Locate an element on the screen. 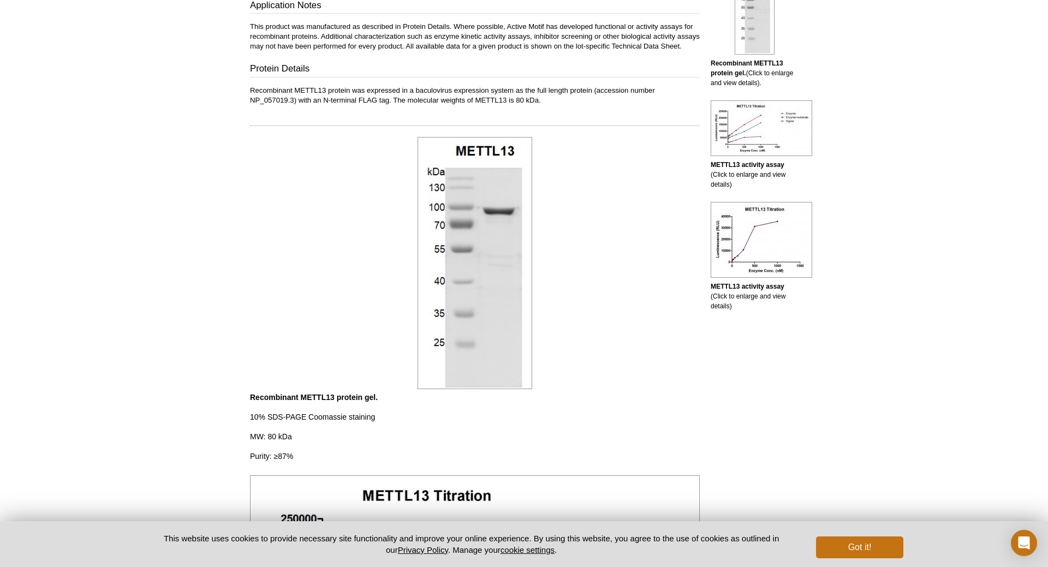 The width and height of the screenshot is (1048, 567). p: 10% SDS-PAGE Coomassie staining MW: 80 kDa Purity: ≥87% is located at coordinates (475, 427).